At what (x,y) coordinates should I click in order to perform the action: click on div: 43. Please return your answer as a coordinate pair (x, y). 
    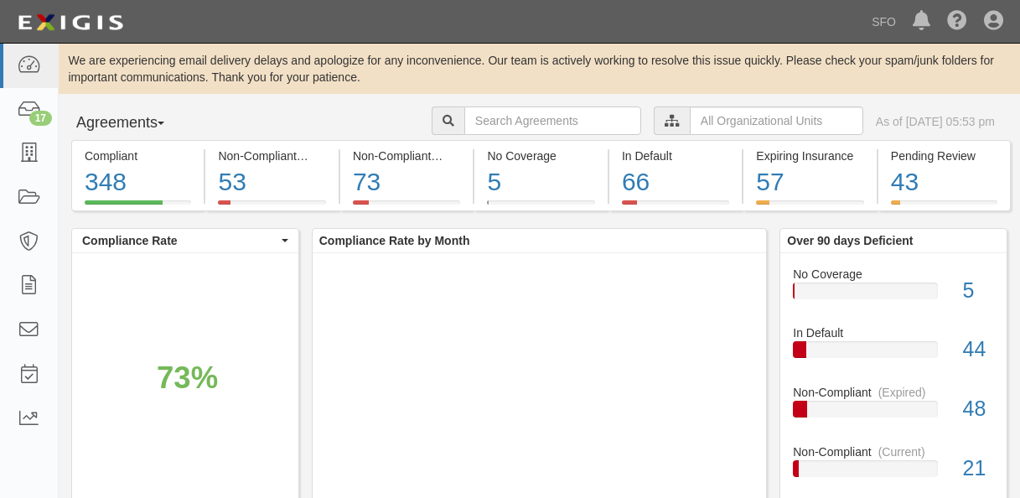
    Looking at the image, I should click on (944, 182).